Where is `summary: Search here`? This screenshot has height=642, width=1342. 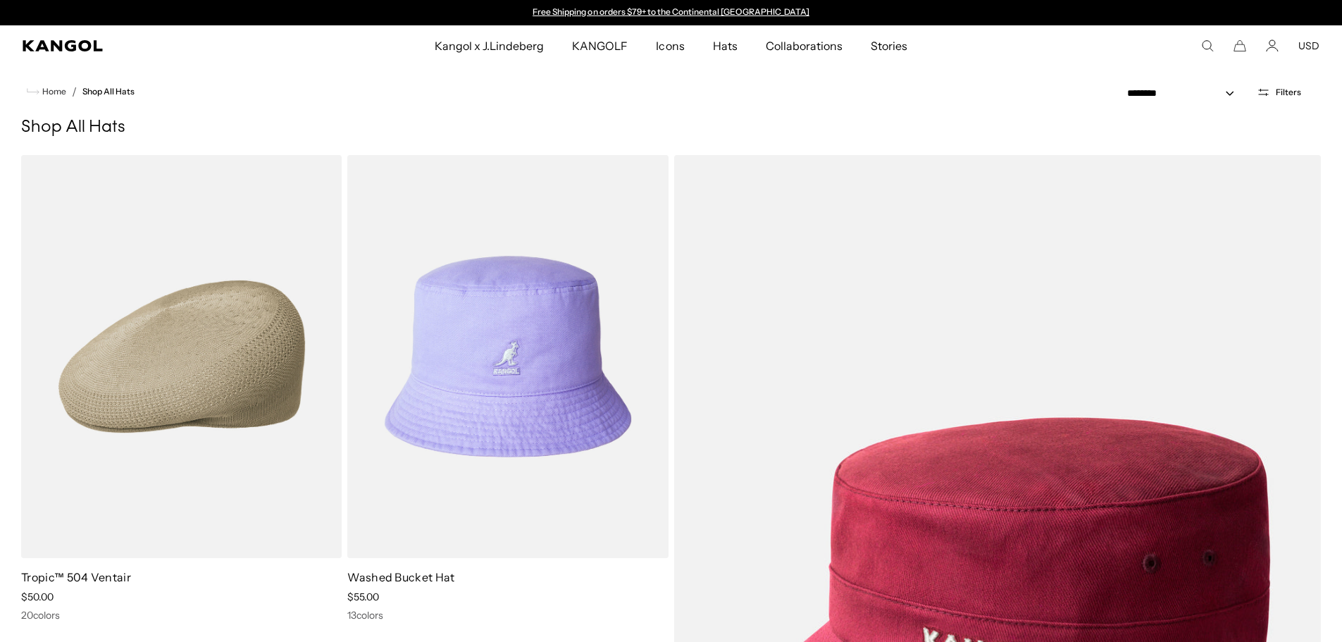
summary: Search here is located at coordinates (1207, 46).